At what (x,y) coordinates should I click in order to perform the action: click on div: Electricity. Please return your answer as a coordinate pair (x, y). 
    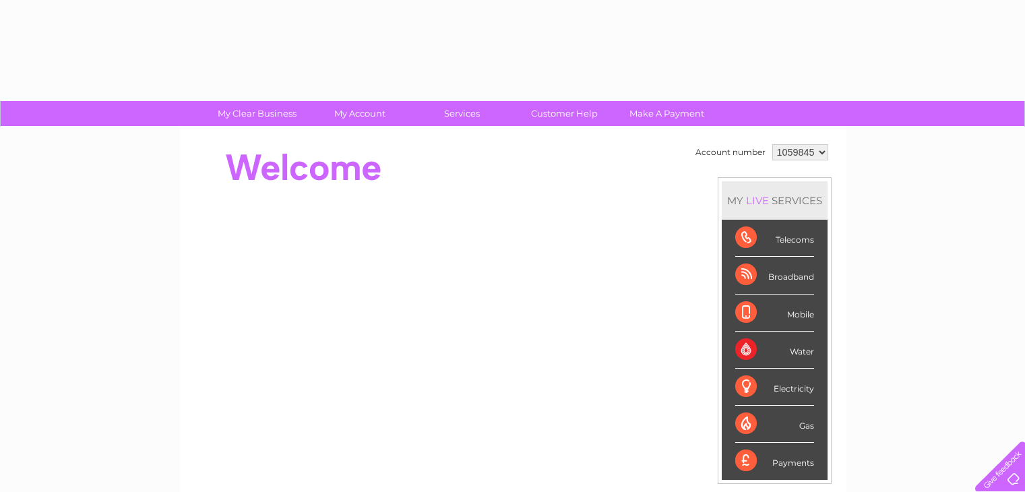
    Looking at the image, I should click on (774, 387).